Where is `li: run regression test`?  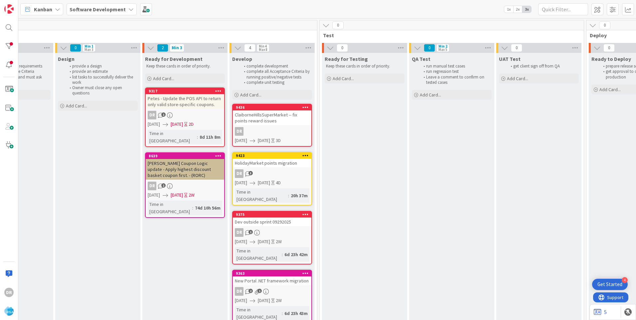
li: run regression test is located at coordinates (455, 72).